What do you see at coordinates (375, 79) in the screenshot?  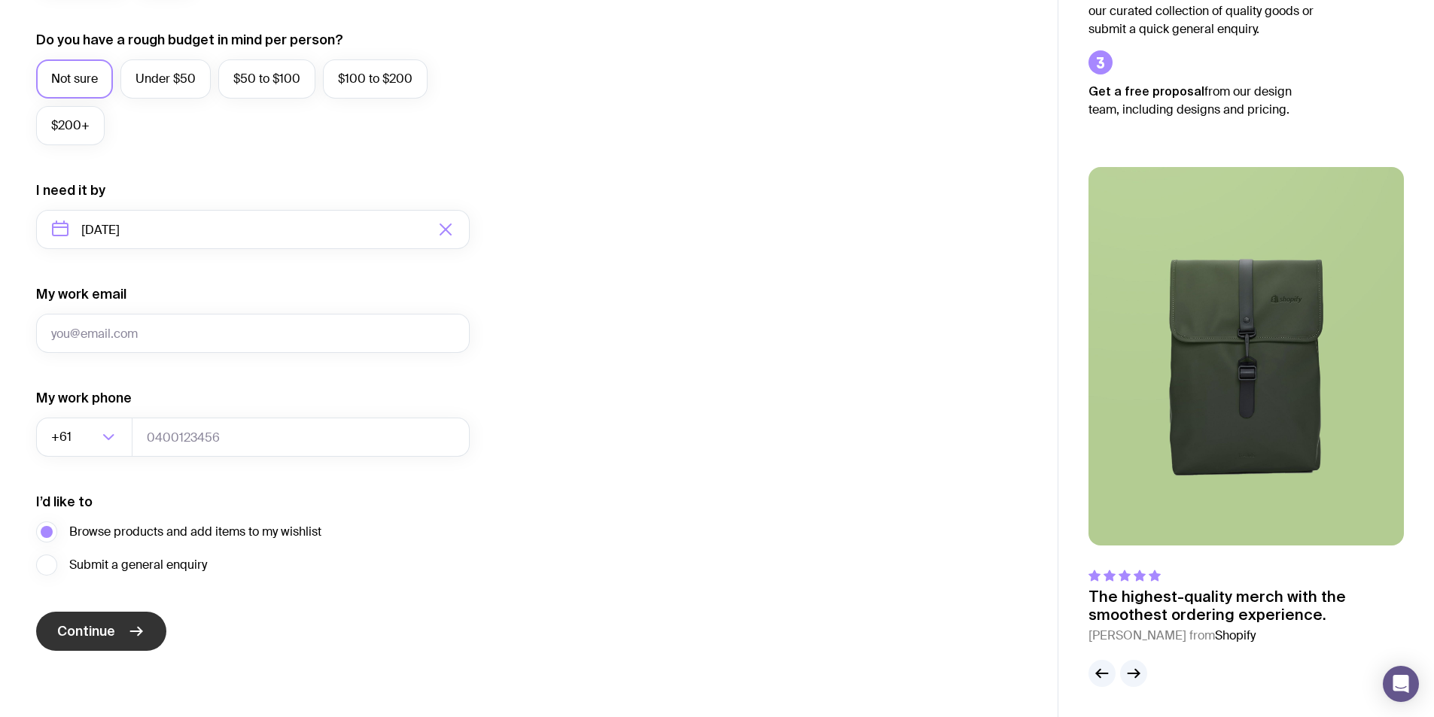 I see `label: $100 to $200` at bounding box center [375, 79].